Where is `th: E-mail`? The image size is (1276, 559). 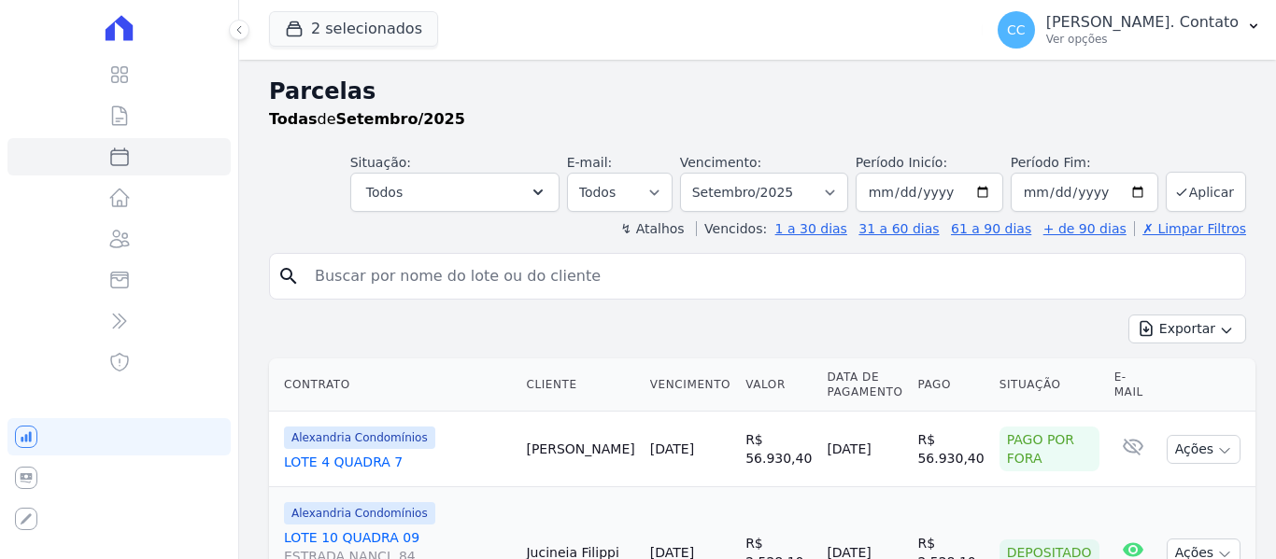
th: E-mail is located at coordinates (1133, 385).